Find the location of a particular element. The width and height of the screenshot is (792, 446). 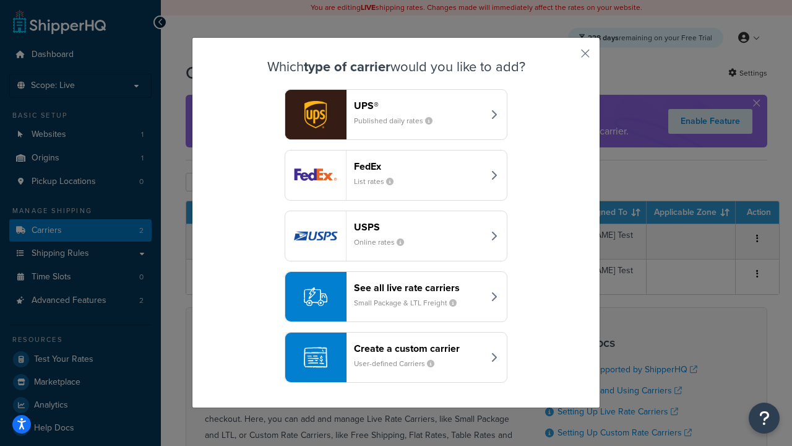

img: icon-carrier-liverate-becf4550.svg is located at coordinates (316, 296).